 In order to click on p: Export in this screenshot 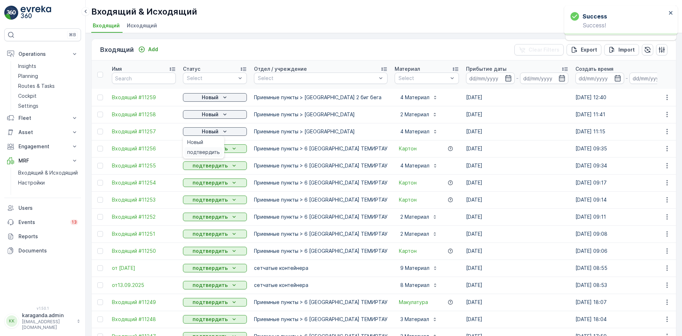, I will do `click(589, 50)`.